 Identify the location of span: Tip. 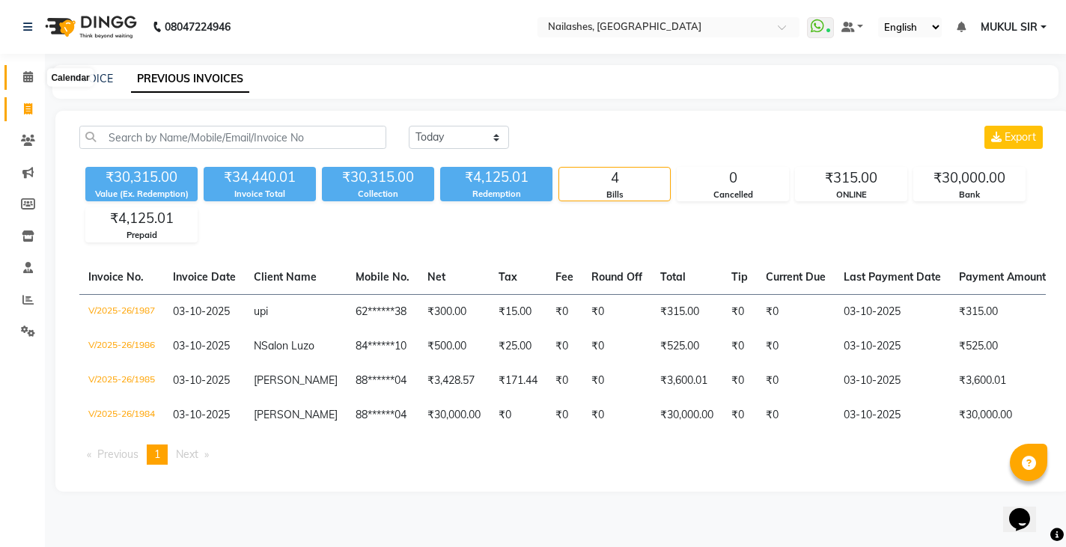
(739, 277).